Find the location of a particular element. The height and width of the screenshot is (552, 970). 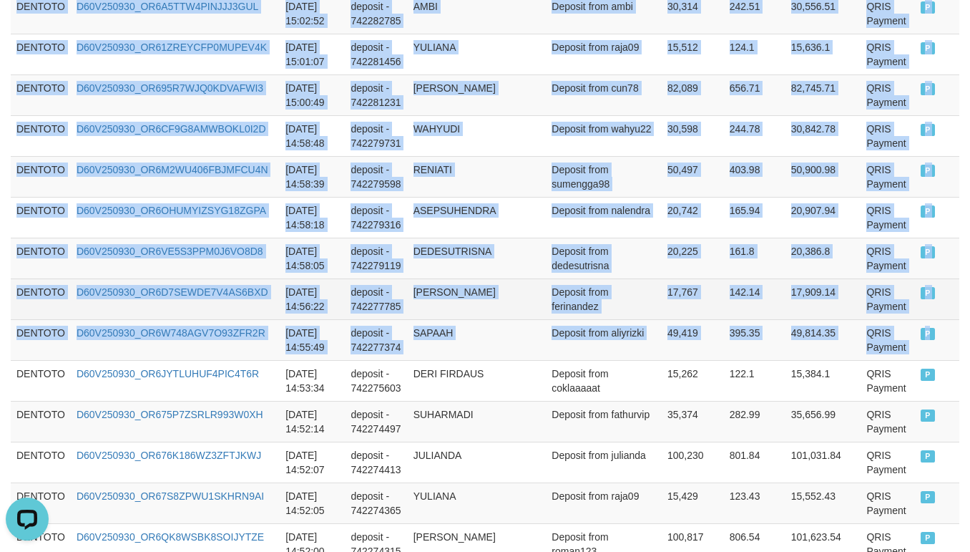

td: 20,225 is located at coordinates (693, 258).